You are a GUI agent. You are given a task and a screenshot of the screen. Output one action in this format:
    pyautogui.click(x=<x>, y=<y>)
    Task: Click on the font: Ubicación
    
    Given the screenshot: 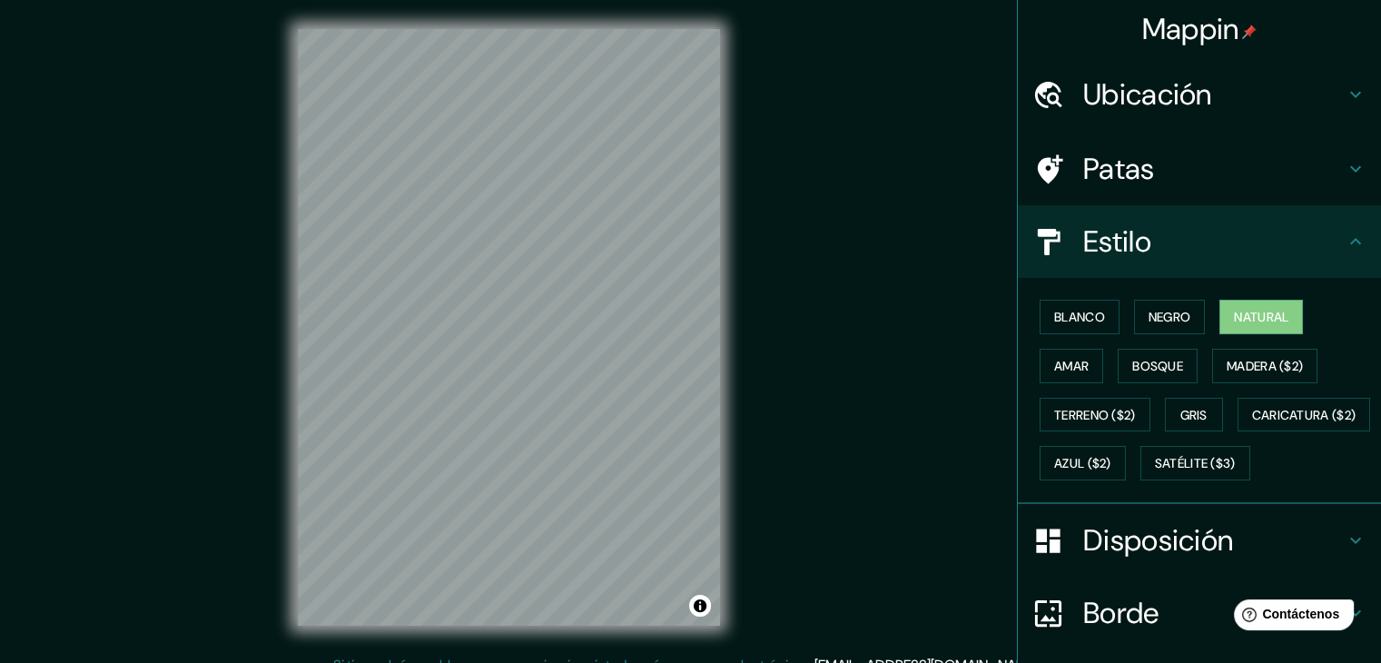 What is the action you would take?
    pyautogui.click(x=1147, y=94)
    